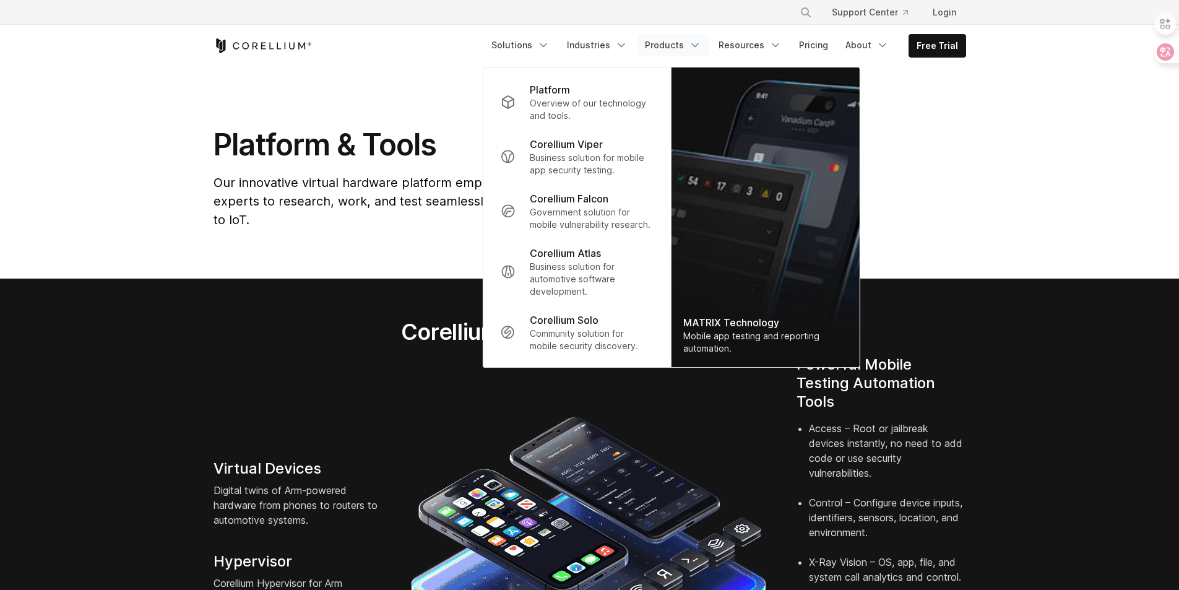 This screenshot has width=1179, height=590. I want to click on a: Products, so click(673, 45).